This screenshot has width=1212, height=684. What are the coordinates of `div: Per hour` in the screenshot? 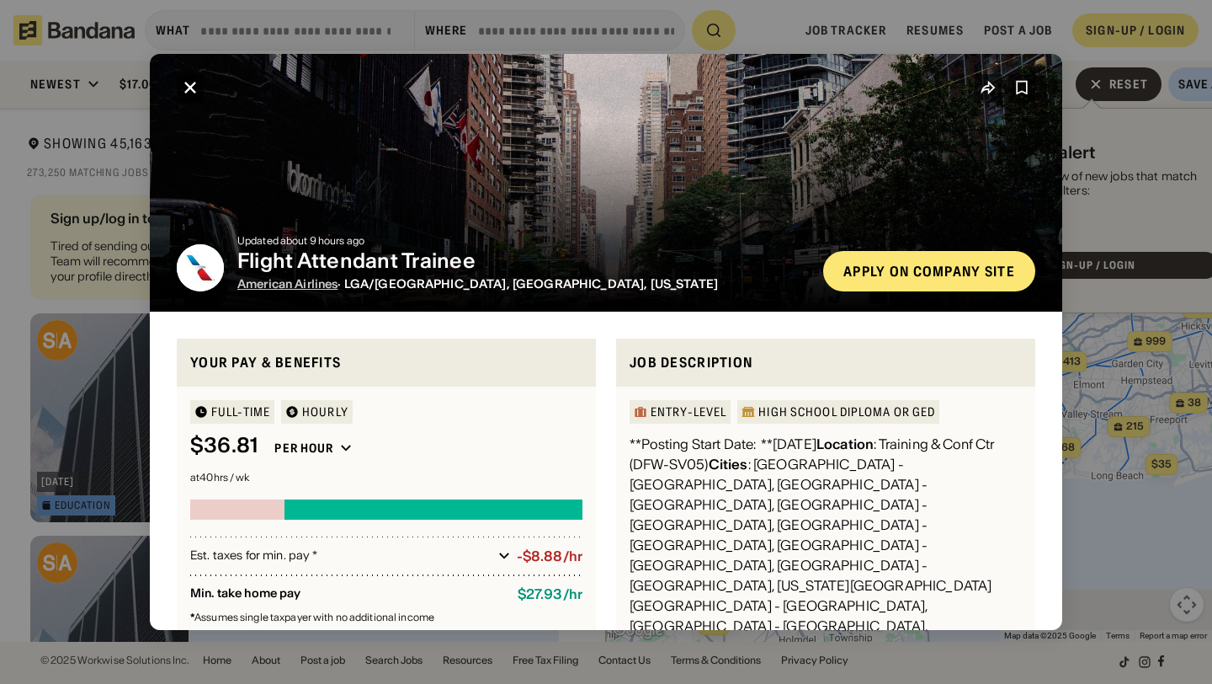 It's located at (304, 448).